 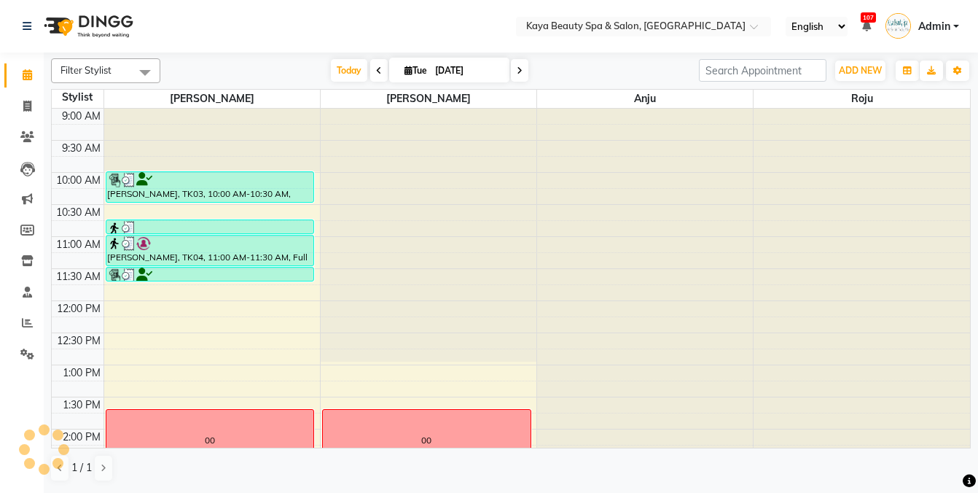 What do you see at coordinates (860, 71) in the screenshot?
I see `button: ADD NEW` at bounding box center [860, 71].